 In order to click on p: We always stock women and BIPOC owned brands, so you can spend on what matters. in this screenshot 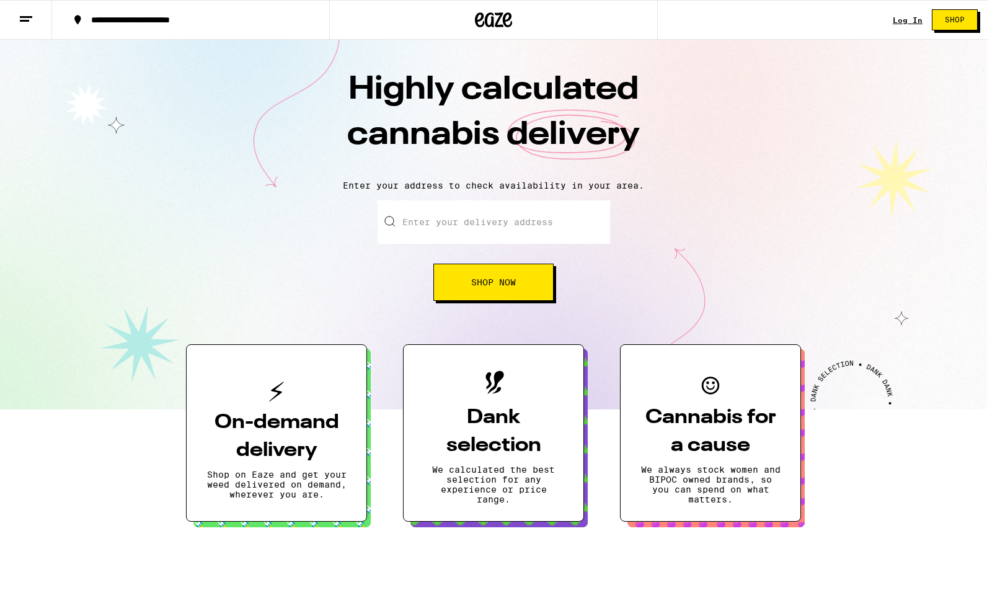, I will do `click(711, 484)`.